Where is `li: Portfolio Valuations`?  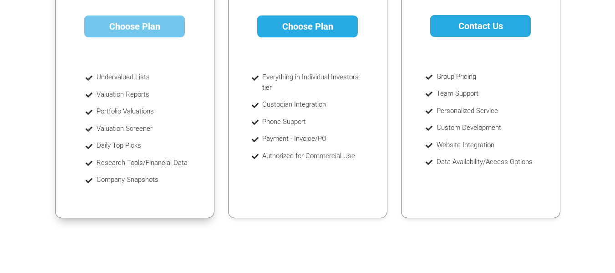 li: Portfolio Valuations is located at coordinates (142, 111).